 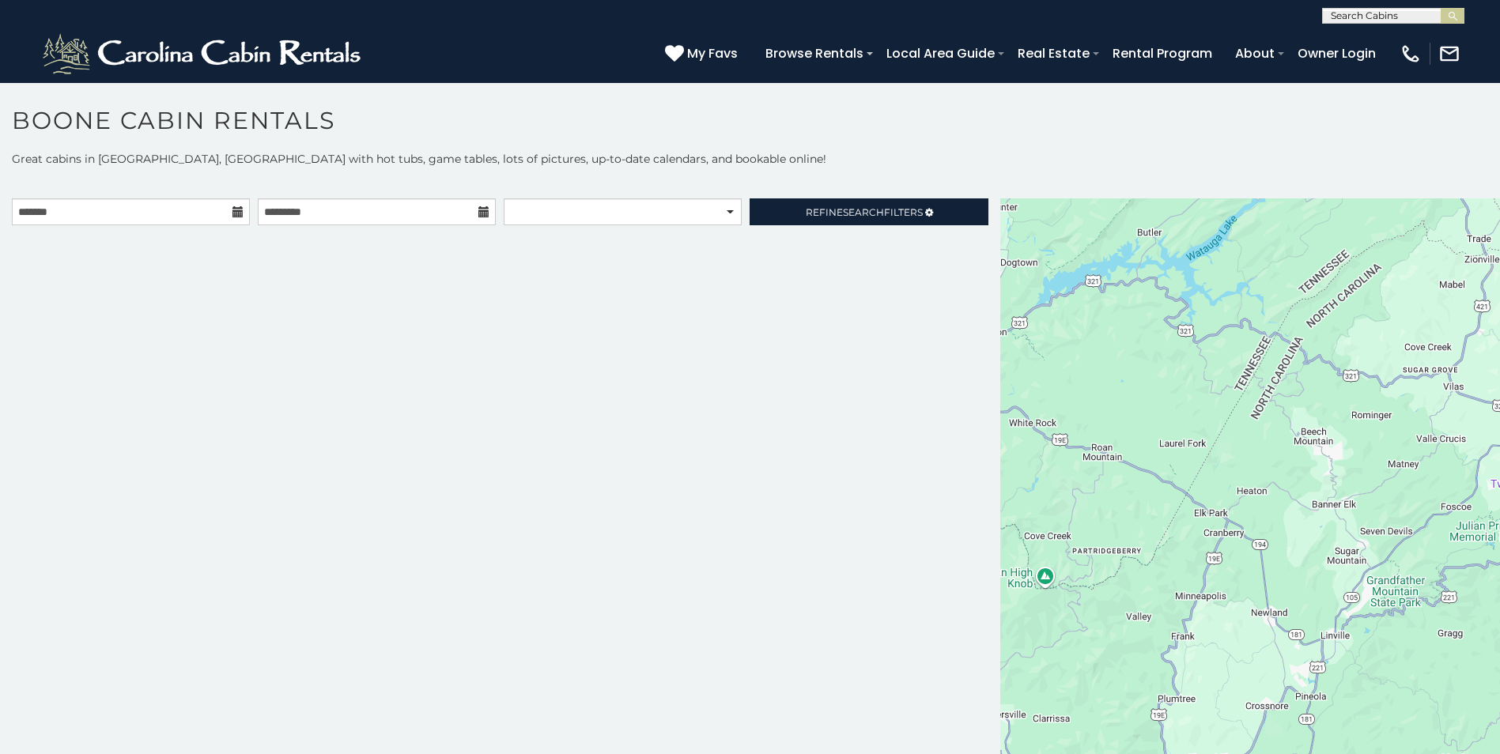 What do you see at coordinates (868, 212) in the screenshot?
I see `a: RefineSearchFilters` at bounding box center [868, 212].